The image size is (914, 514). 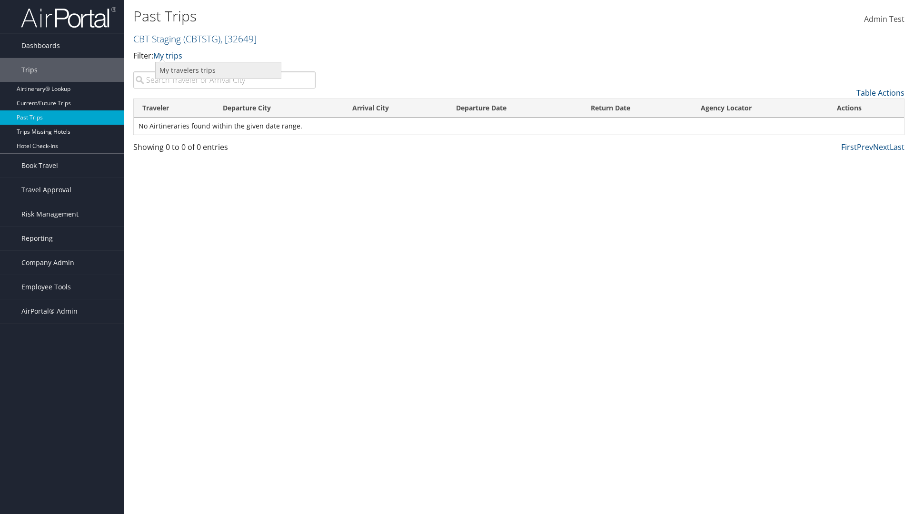 I want to click on input: Search Traveler or Arrival City, so click(x=224, y=80).